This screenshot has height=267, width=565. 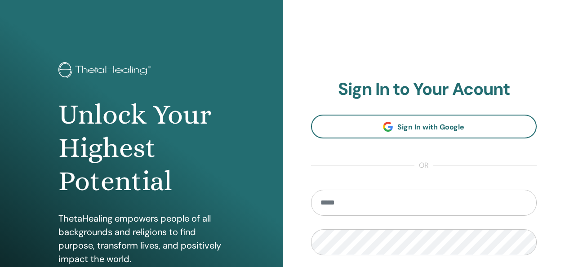 I want to click on h1: Unlock Your Highest Potential, so click(x=141, y=148).